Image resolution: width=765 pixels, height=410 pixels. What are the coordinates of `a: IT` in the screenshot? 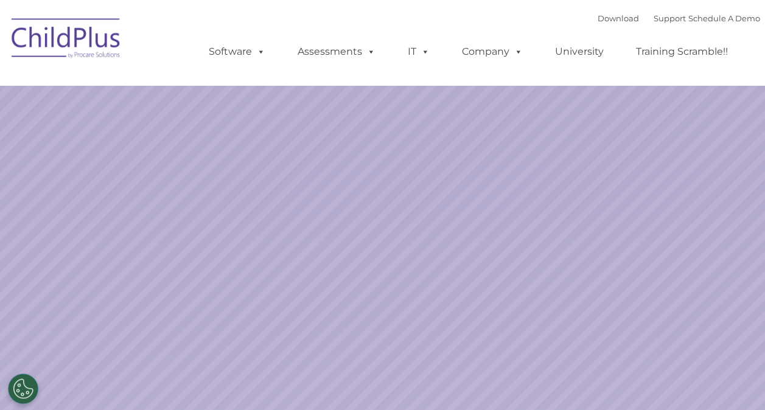 It's located at (419, 52).